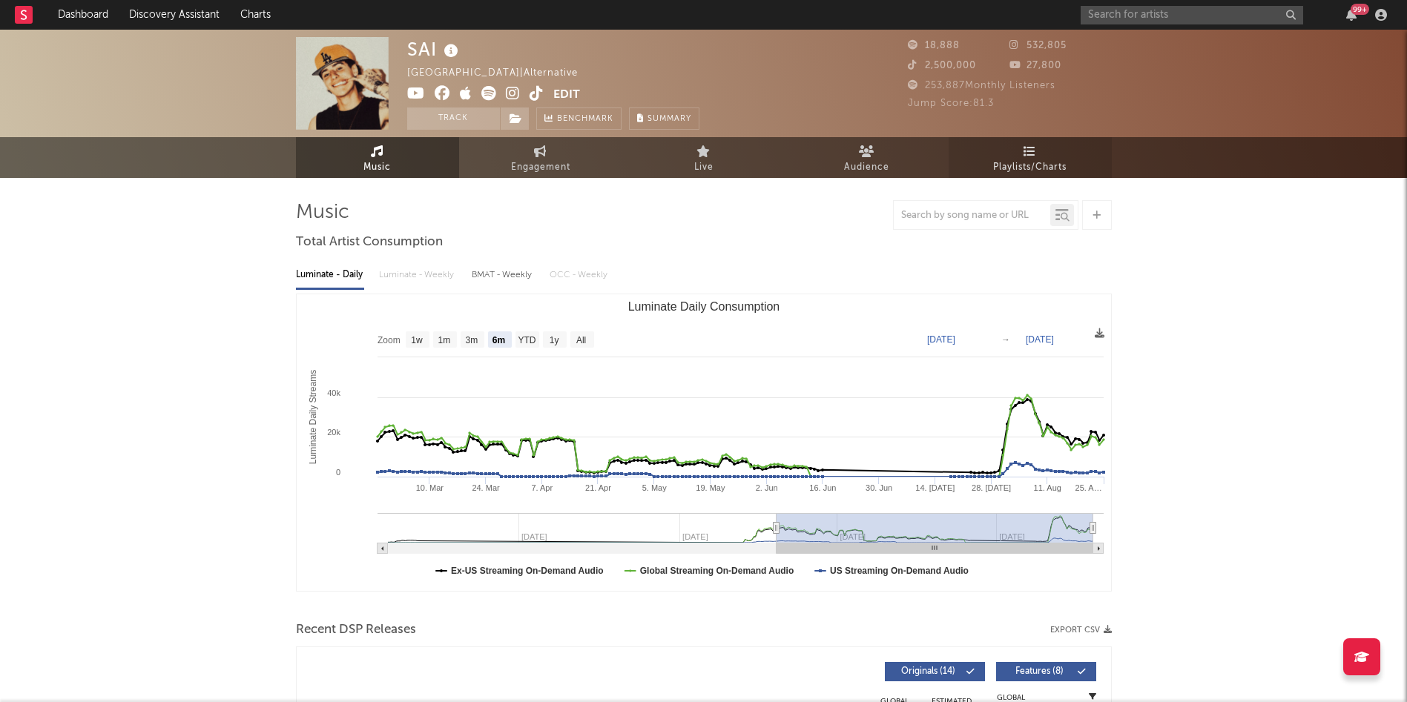  Describe the element at coordinates (1045, 672) in the screenshot. I see `button: Features(8)` at that location.